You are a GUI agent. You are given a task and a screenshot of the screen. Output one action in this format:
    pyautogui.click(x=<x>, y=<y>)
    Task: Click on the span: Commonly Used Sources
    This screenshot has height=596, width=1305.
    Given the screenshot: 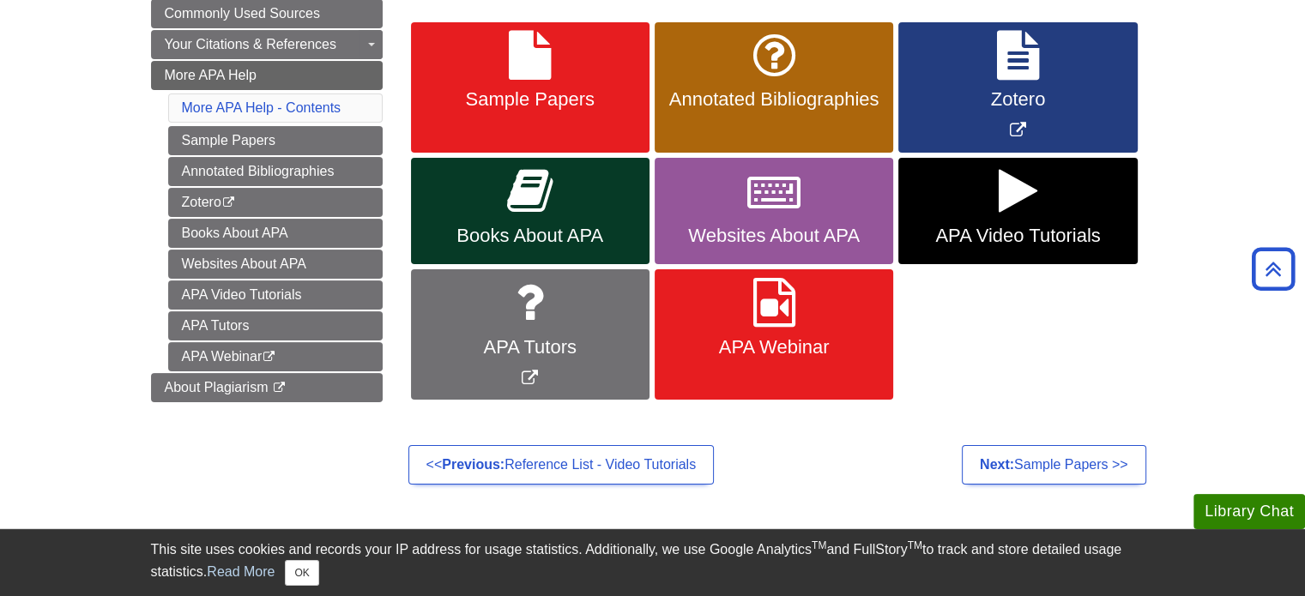 What is the action you would take?
    pyautogui.click(x=242, y=13)
    